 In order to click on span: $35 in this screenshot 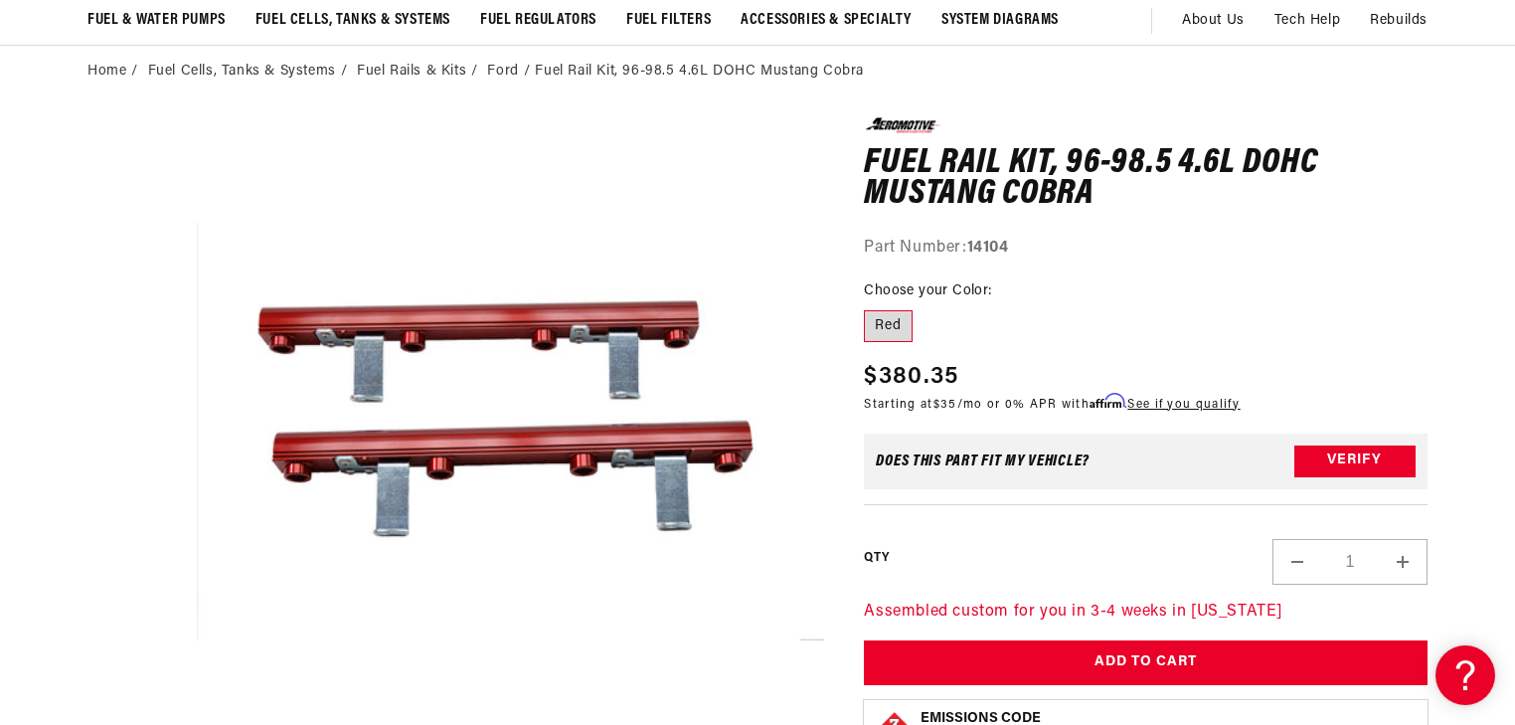, I will do `click(946, 405)`.